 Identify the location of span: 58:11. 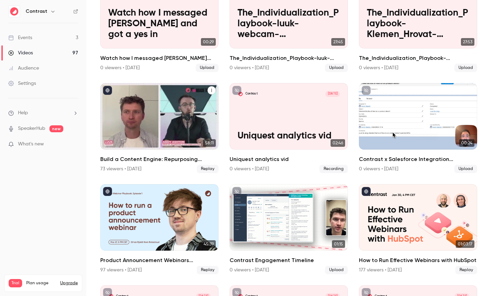
(209, 143).